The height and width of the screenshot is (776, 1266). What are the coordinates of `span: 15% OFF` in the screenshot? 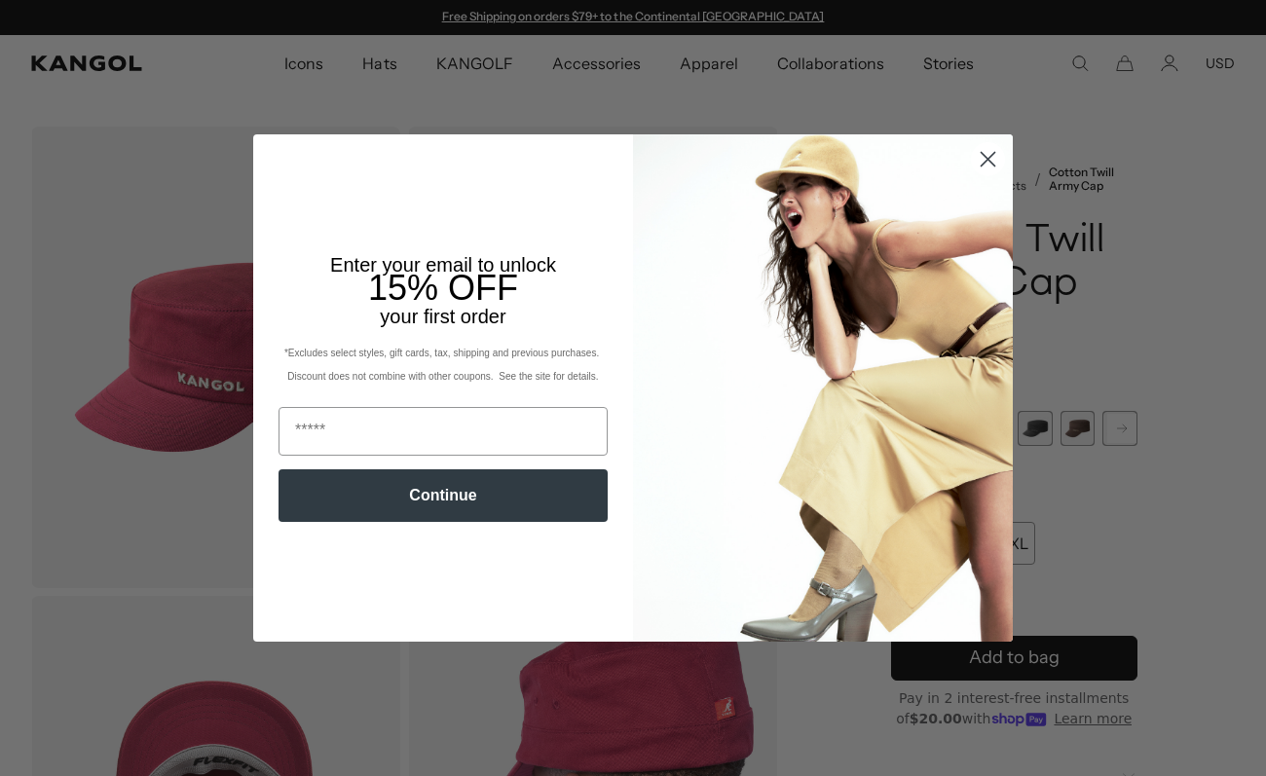 It's located at (443, 287).